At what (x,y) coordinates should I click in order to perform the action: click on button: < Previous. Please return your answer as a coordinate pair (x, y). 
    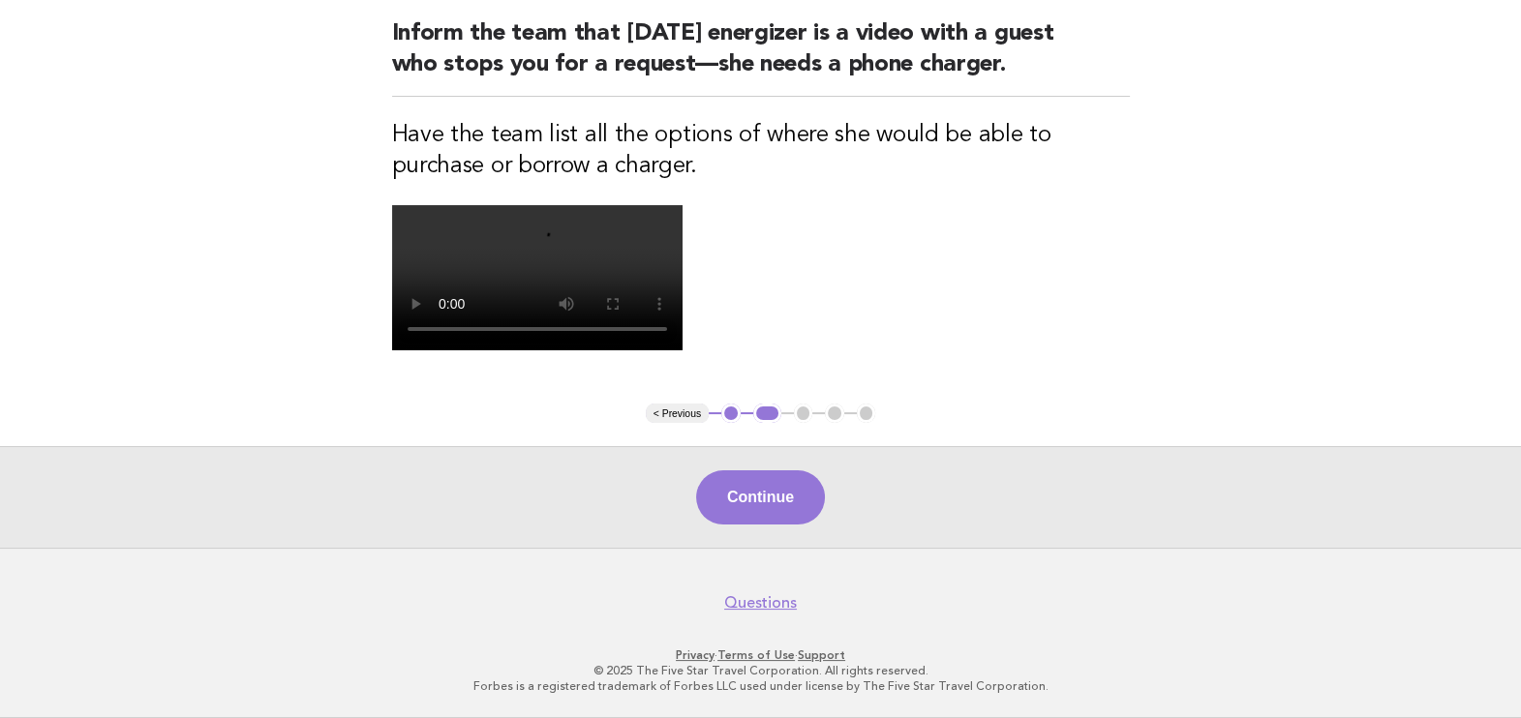
    Looking at the image, I should click on (677, 413).